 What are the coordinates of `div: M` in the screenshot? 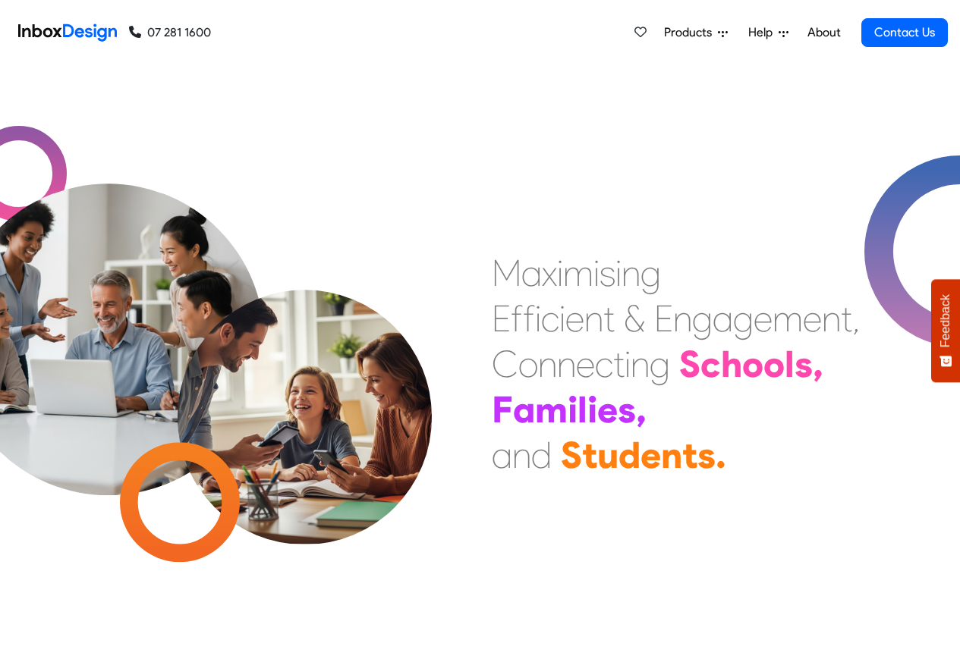 It's located at (506, 273).